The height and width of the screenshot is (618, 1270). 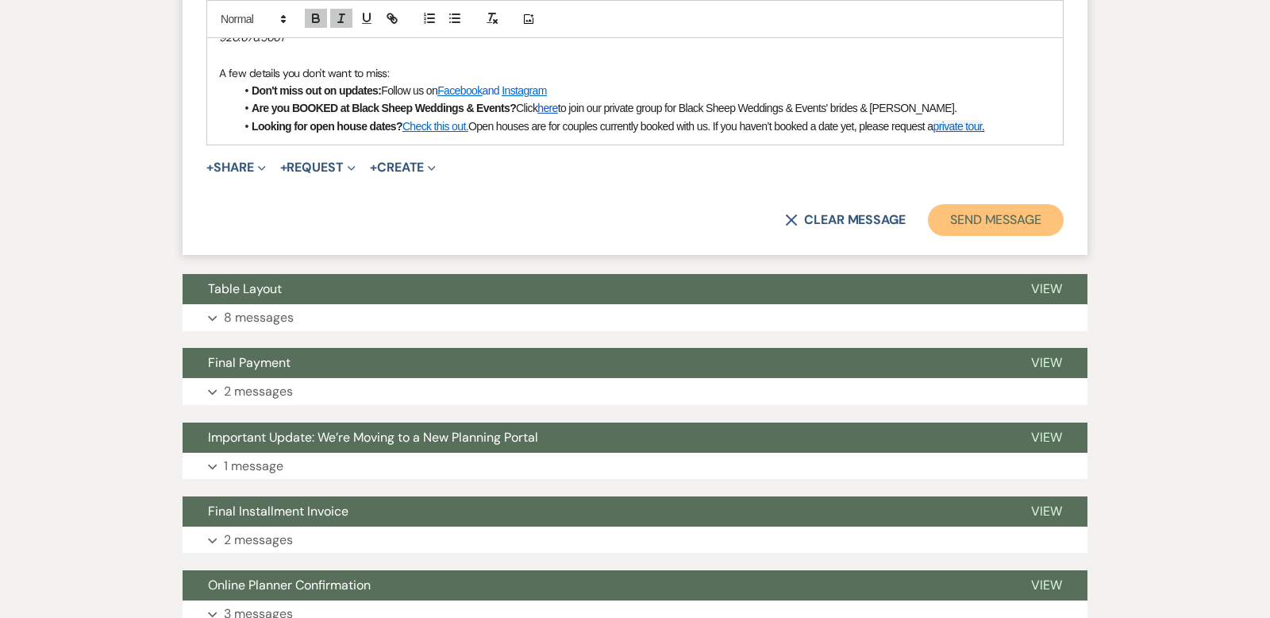 What do you see at coordinates (594, 585) in the screenshot?
I see `button: Online Planner Confirmation` at bounding box center [594, 585].